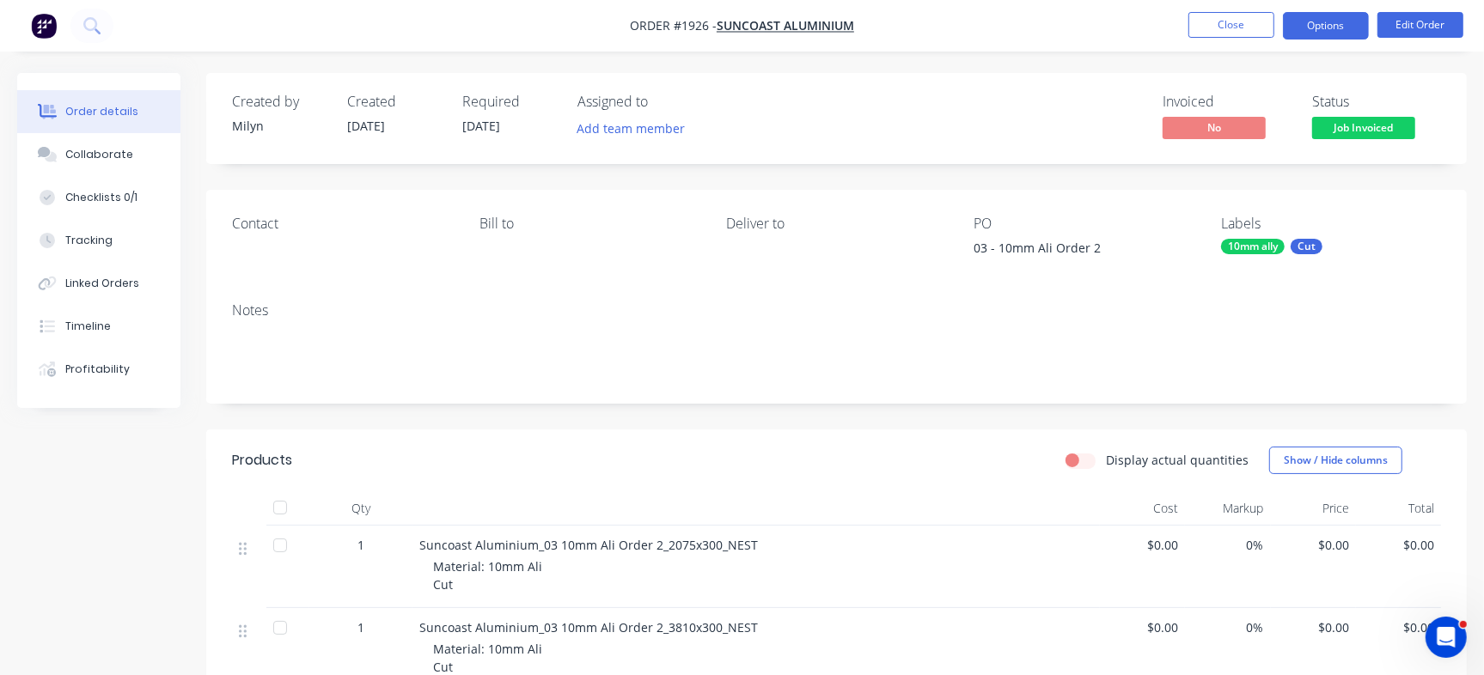  I want to click on div: Labels, so click(1331, 223).